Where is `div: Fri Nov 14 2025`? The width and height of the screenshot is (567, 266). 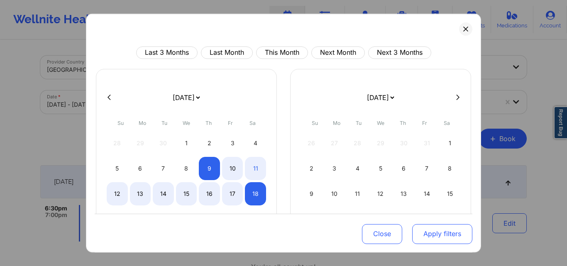 div: Fri Nov 14 2025 is located at coordinates (427, 194).